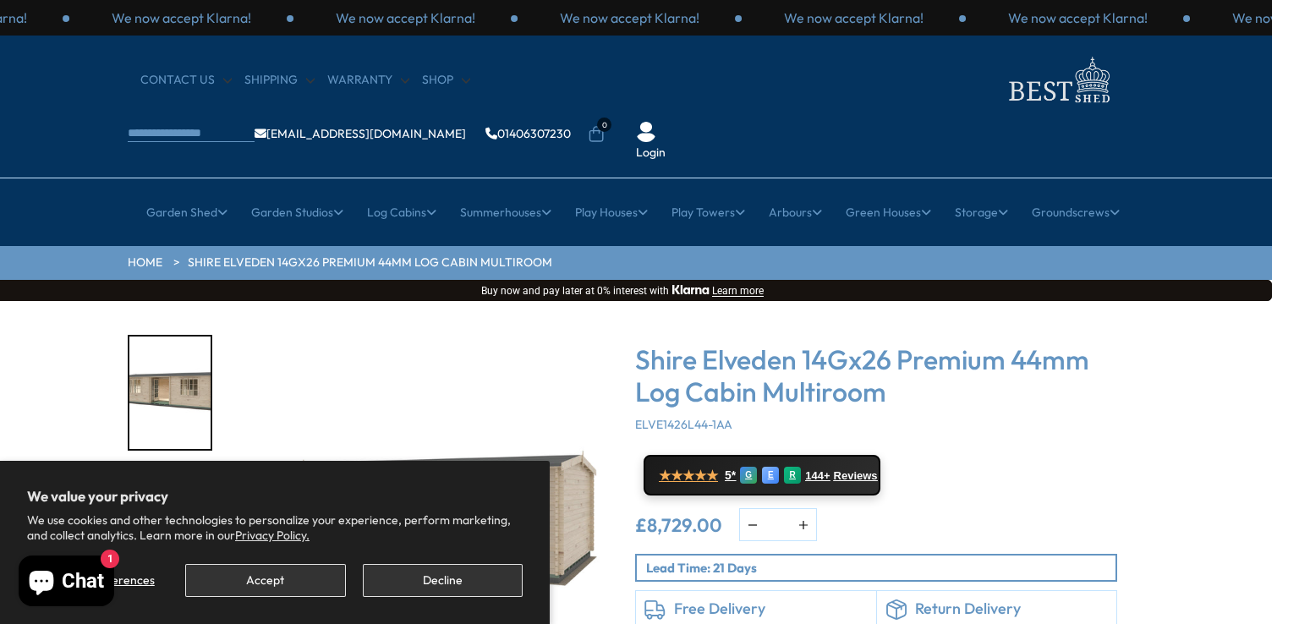  Describe the element at coordinates (186, 80) in the screenshot. I see `a: CONTACT US` at that location.